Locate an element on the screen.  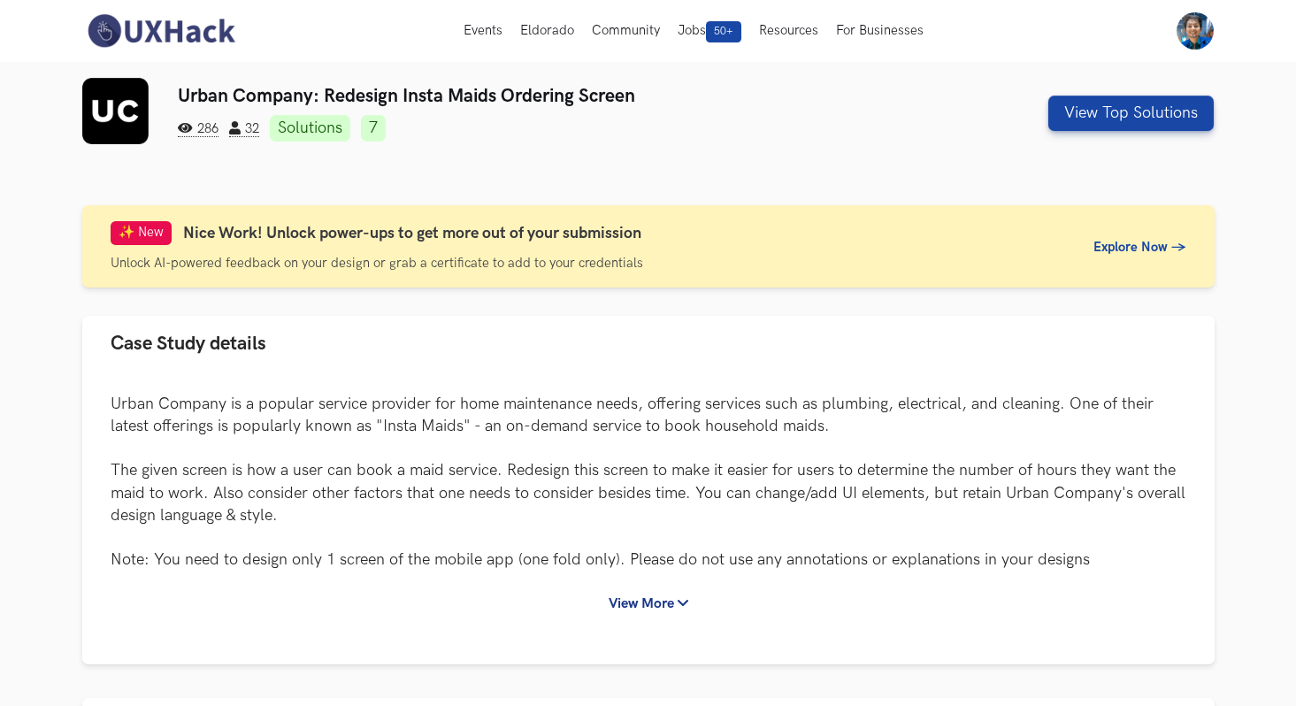
p: Urban Company is a popular service provider for home maintenance needs, offering services such as... is located at coordinates (648, 482).